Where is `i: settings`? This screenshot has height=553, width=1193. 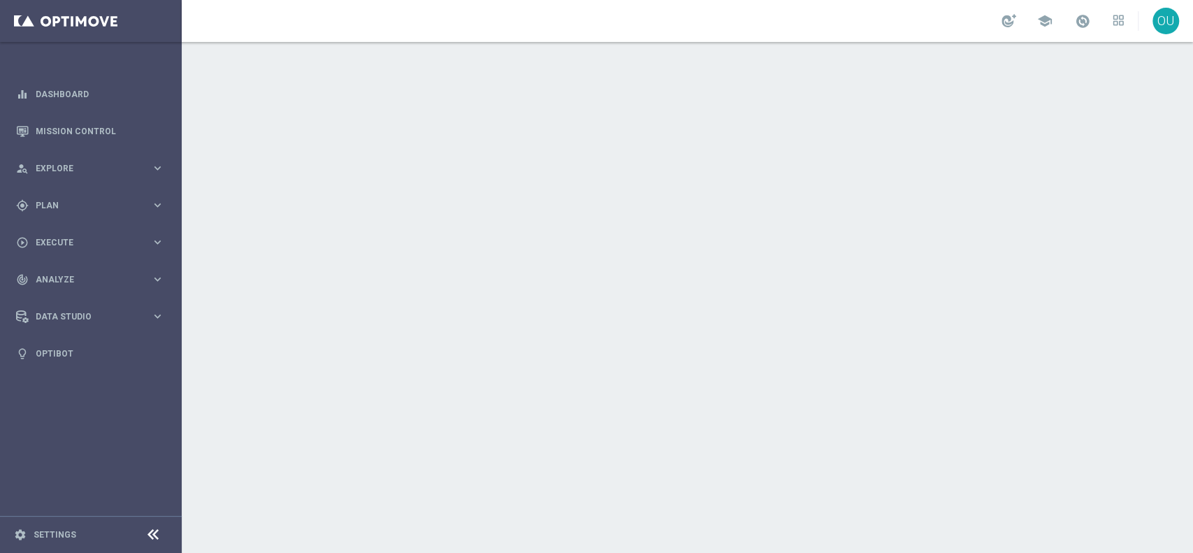
i: settings is located at coordinates (20, 535).